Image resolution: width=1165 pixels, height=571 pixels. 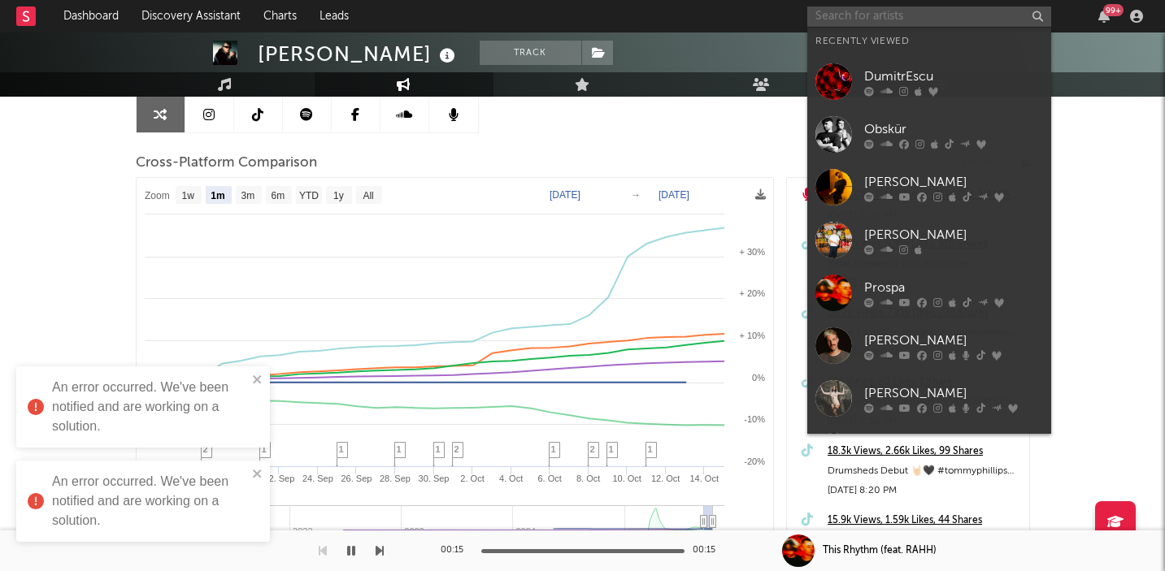 I want to click on text: 6. Oct, so click(x=549, y=479).